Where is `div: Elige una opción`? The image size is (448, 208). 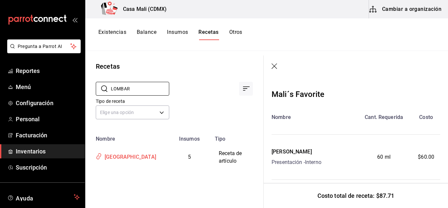 div: Elige una opción is located at coordinates (133, 112).